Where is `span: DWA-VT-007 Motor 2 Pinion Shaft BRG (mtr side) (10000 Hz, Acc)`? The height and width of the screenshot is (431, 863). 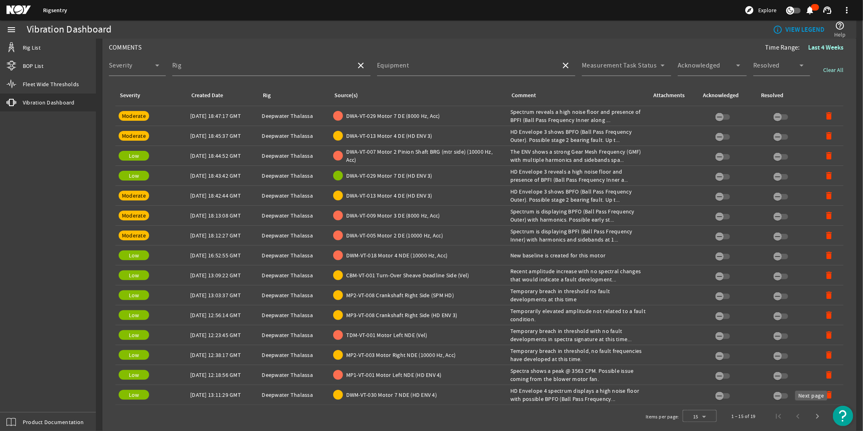 span: DWA-VT-007 Motor 2 Pinion Shaft BRG (mtr side) (10000 Hz, Acc) is located at coordinates (425, 156).